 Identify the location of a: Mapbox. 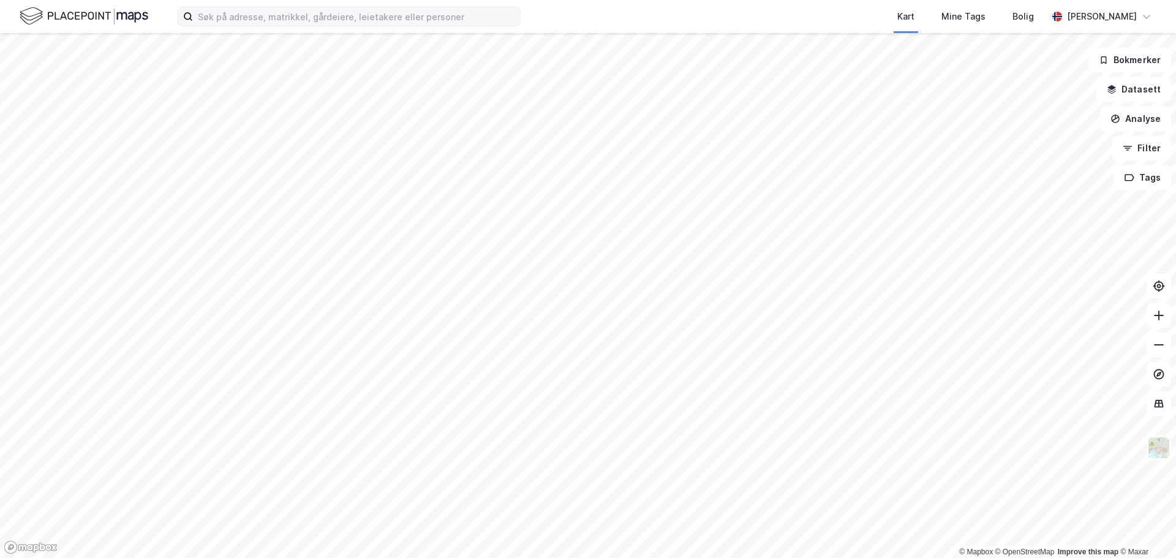
(975, 552).